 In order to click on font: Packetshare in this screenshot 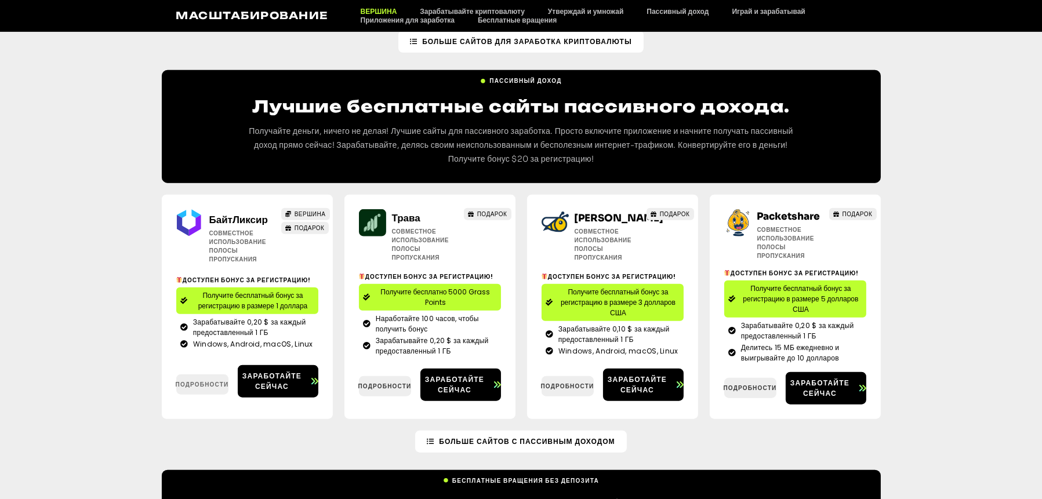, I will do `click(789, 216)`.